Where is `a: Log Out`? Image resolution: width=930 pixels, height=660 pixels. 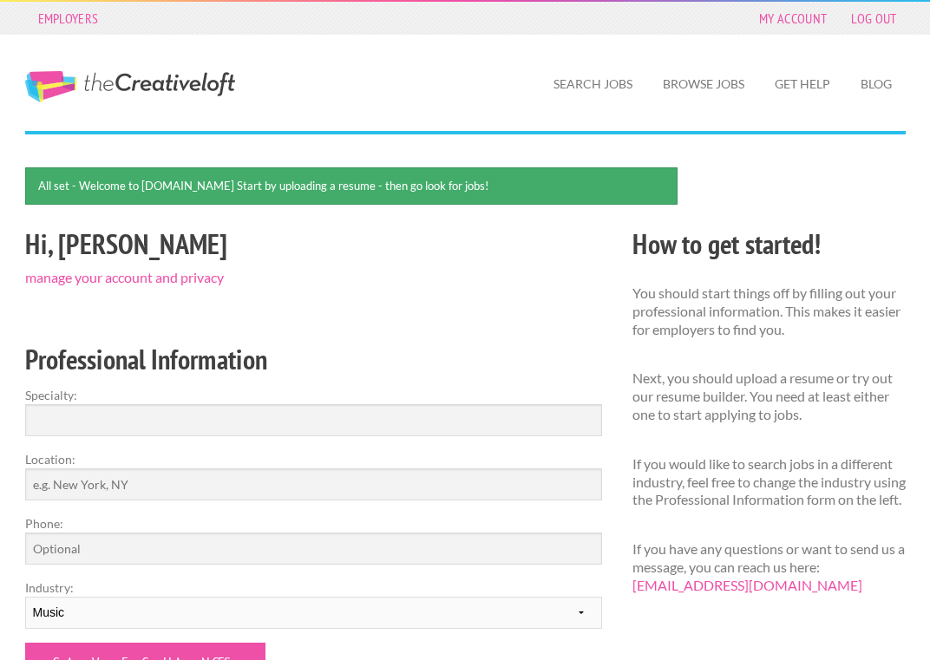 a: Log Out is located at coordinates (874, 18).